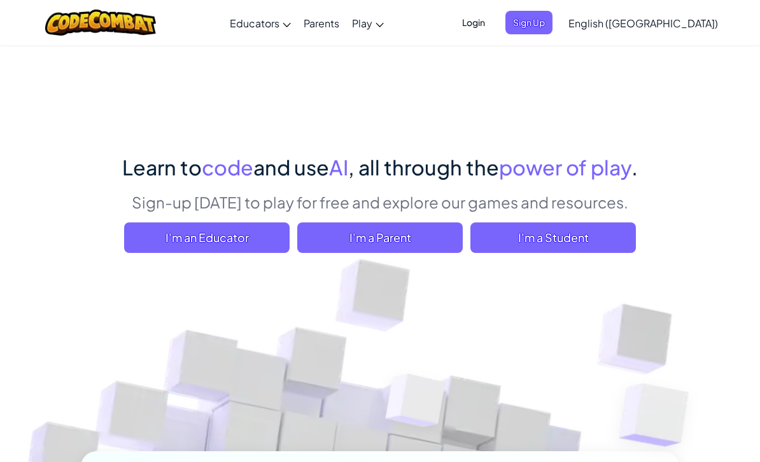  Describe the element at coordinates (207, 238) in the screenshot. I see `a: I'm an Educator` at that location.